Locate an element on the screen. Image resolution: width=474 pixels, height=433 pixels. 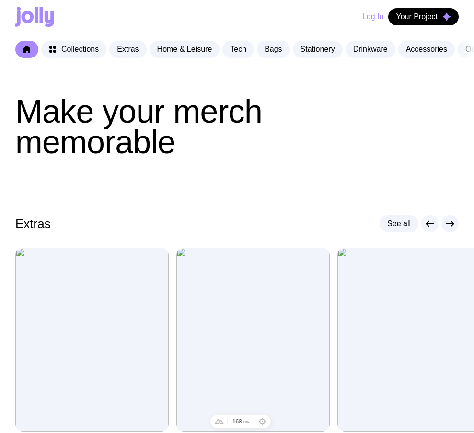
h2: Extras is located at coordinates (33, 224).